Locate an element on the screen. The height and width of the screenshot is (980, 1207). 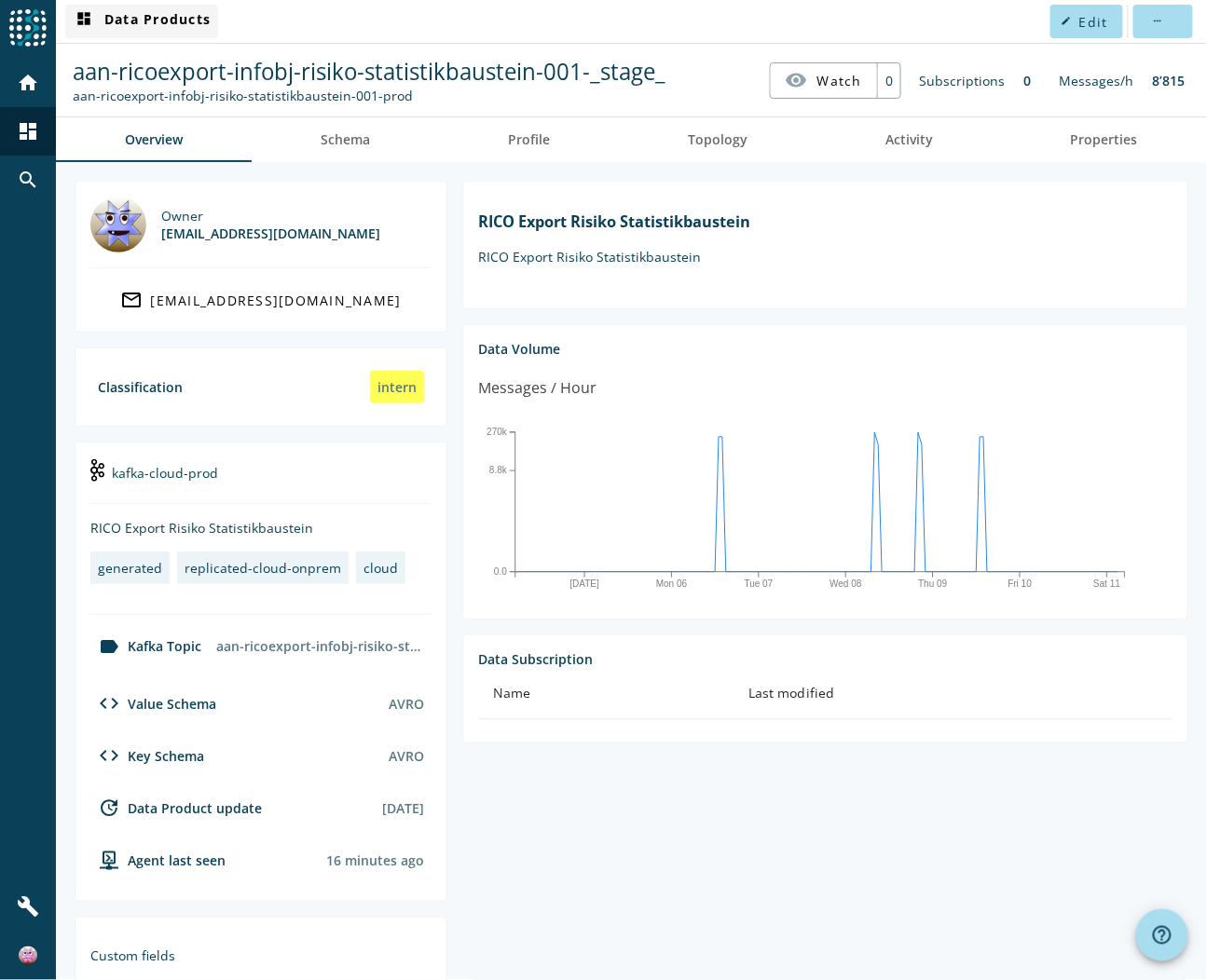
th: Name is located at coordinates (606, 695).